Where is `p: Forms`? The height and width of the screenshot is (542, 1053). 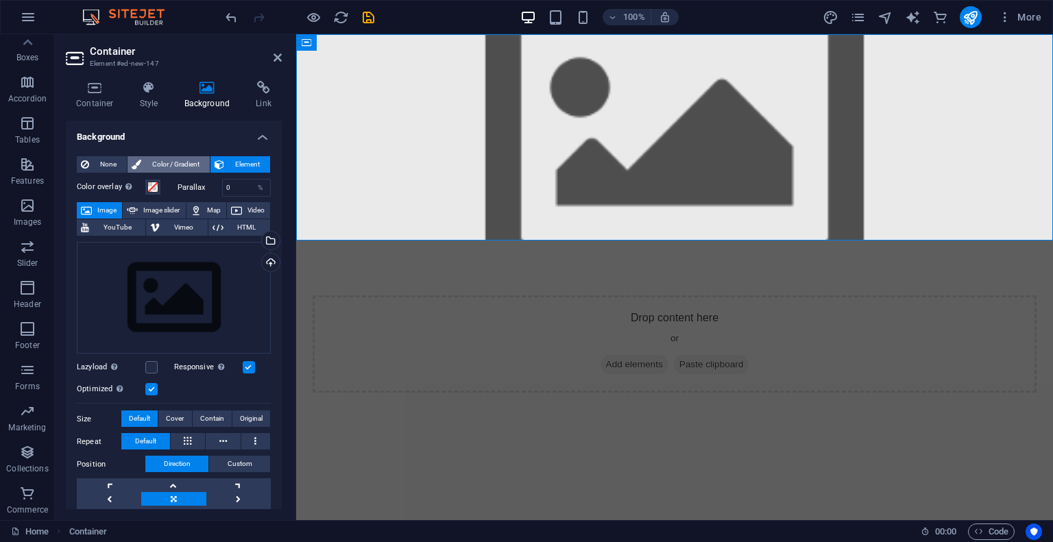
p: Forms is located at coordinates (27, 387).